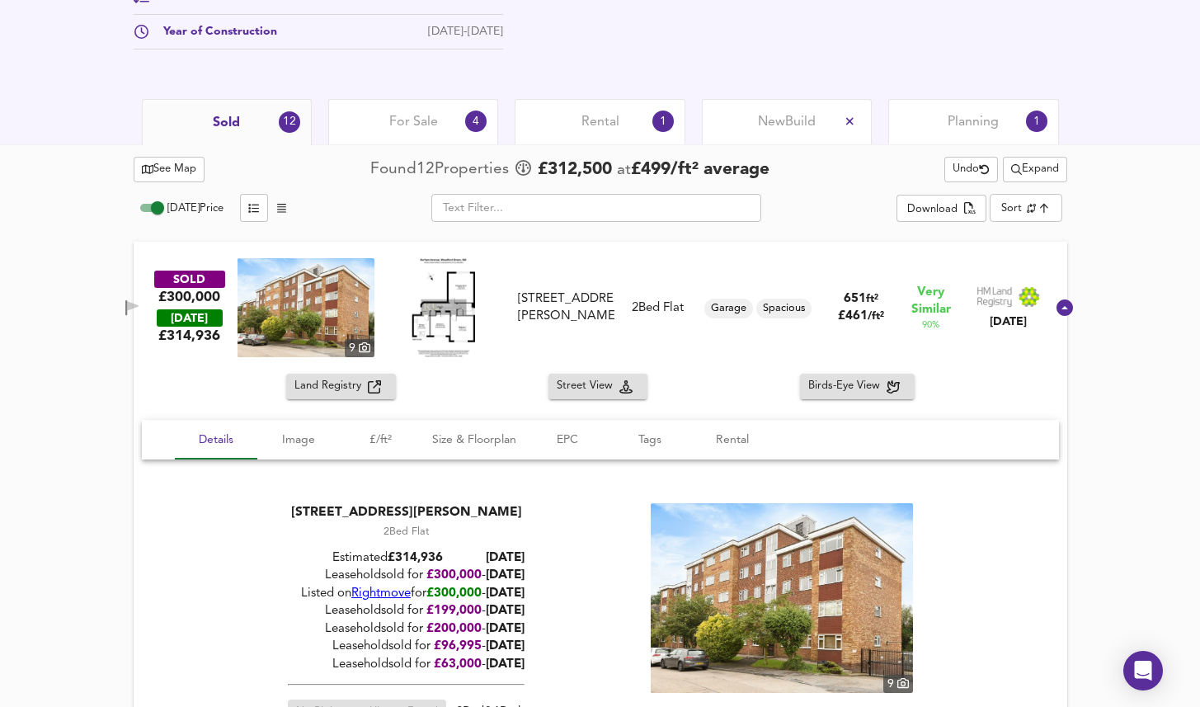 Image resolution: width=1200 pixels, height=707 pixels. I want to click on span: Tags, so click(650, 439).